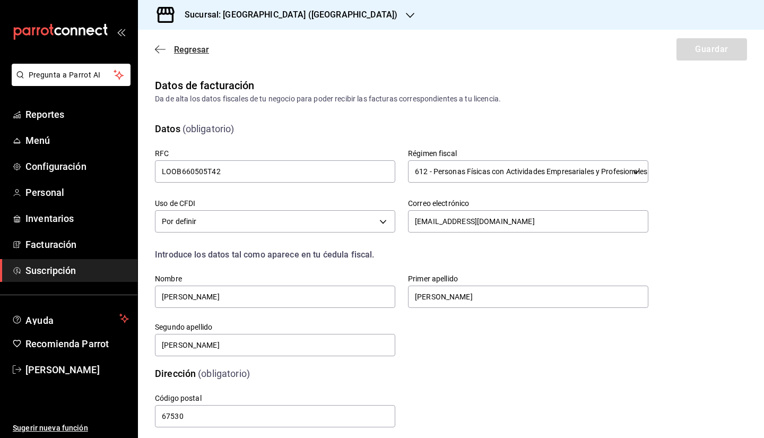 The height and width of the screenshot is (438, 764). Describe the element at coordinates (77, 140) in the screenshot. I see `span: Menú` at that location.